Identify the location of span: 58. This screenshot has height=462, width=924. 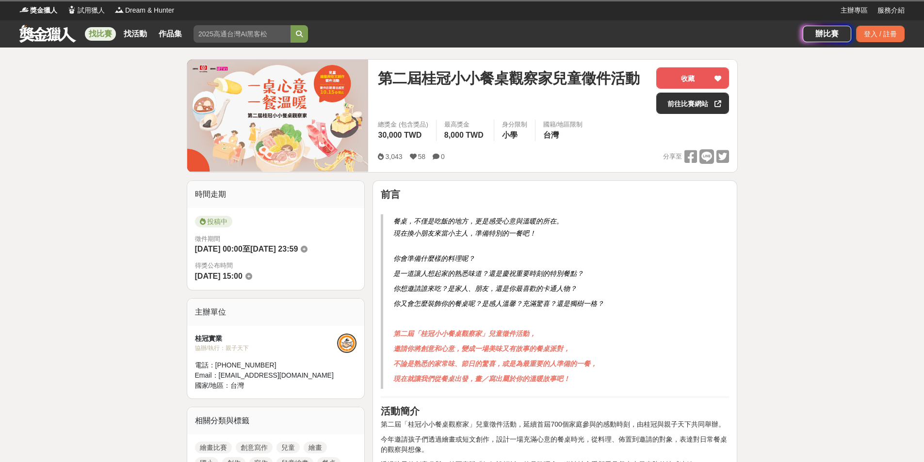
(422, 157).